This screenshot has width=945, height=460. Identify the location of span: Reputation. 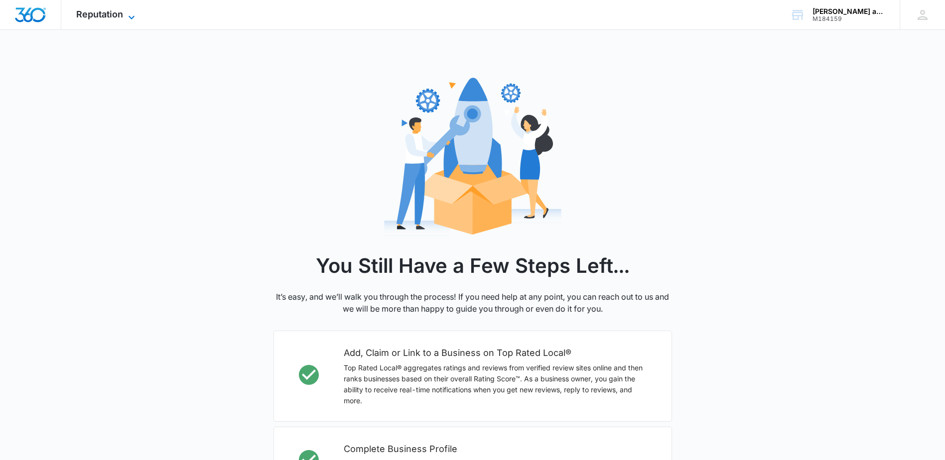
(100, 14).